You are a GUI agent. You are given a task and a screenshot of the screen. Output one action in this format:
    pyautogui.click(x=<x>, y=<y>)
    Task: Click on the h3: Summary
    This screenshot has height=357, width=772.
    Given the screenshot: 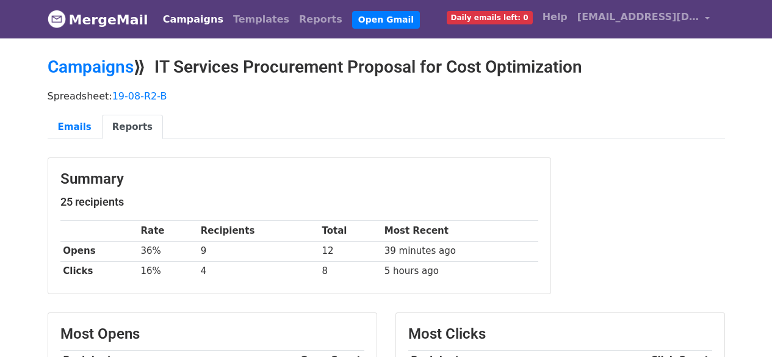 What is the action you would take?
    pyautogui.click(x=299, y=179)
    